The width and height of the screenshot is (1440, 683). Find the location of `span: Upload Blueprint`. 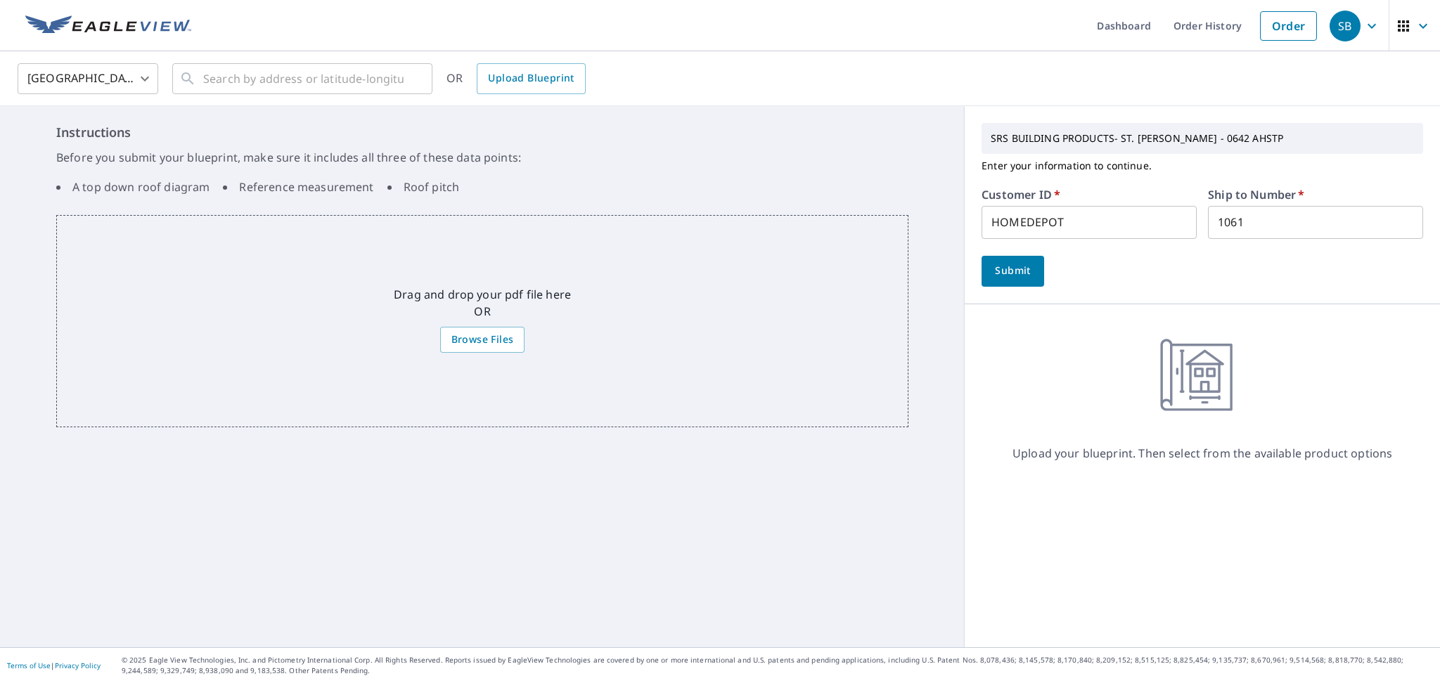

span: Upload Blueprint is located at coordinates (531, 78).